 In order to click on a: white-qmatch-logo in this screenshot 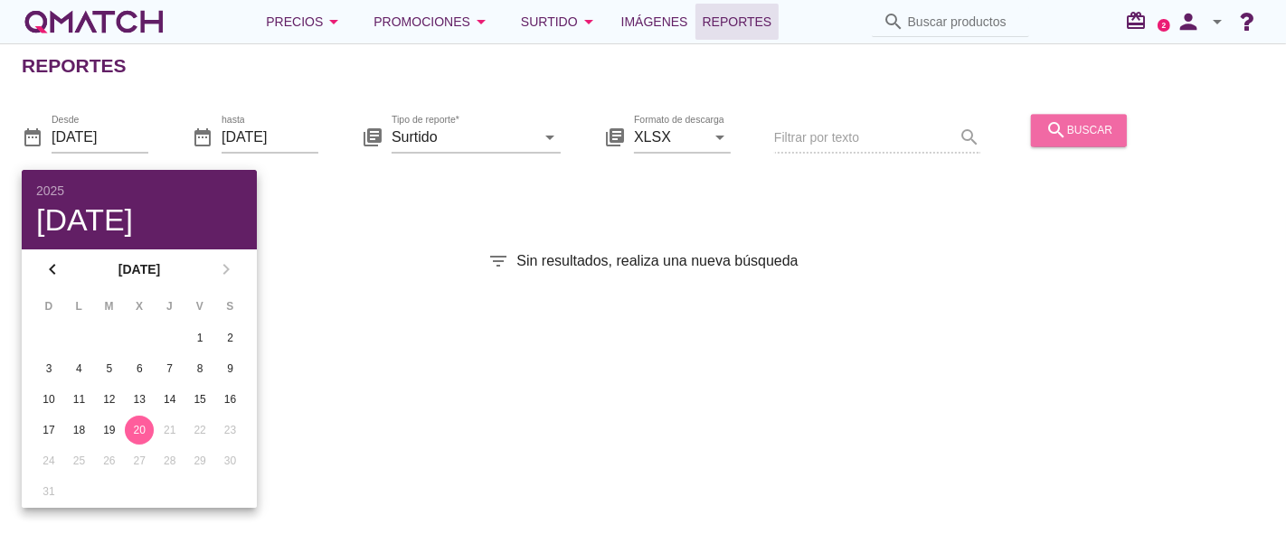, I will do `click(94, 22)`.